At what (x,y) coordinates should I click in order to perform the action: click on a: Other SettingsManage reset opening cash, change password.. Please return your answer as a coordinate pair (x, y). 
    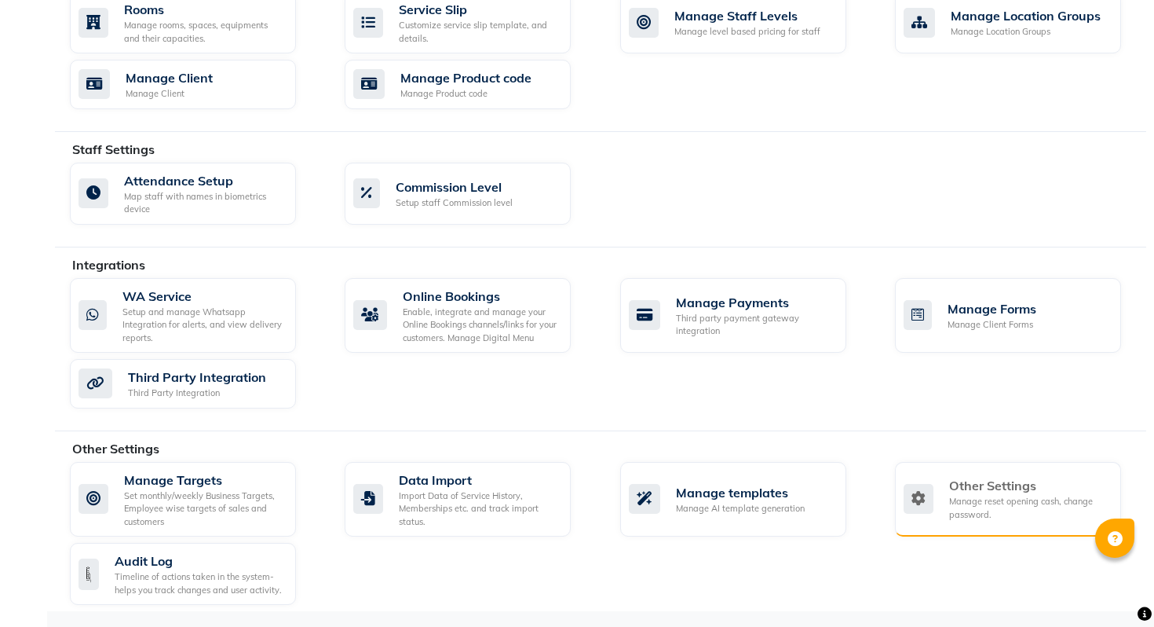
    Looking at the image, I should click on (1021, 499).